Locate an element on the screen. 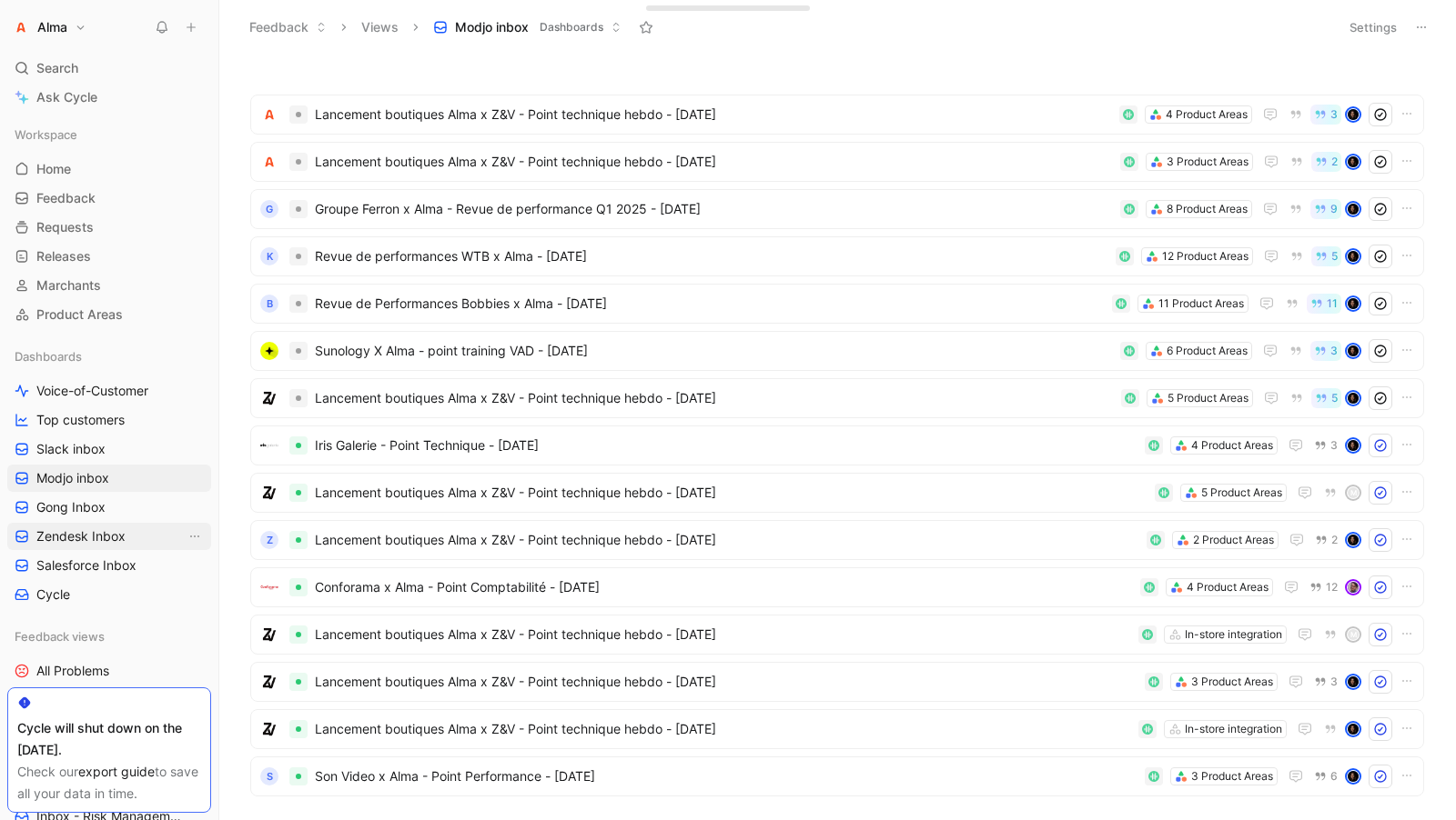 This screenshot has width=1456, height=820. span: Home is located at coordinates (54, 169).